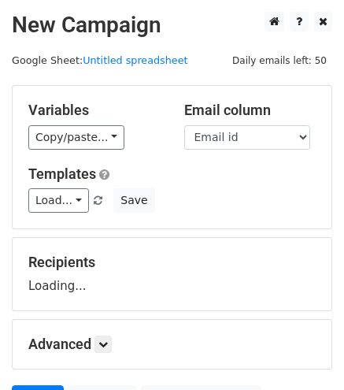 Image resolution: width=344 pixels, height=390 pixels. What do you see at coordinates (172, 25) in the screenshot?
I see `h2: New Campaign` at bounding box center [172, 25].